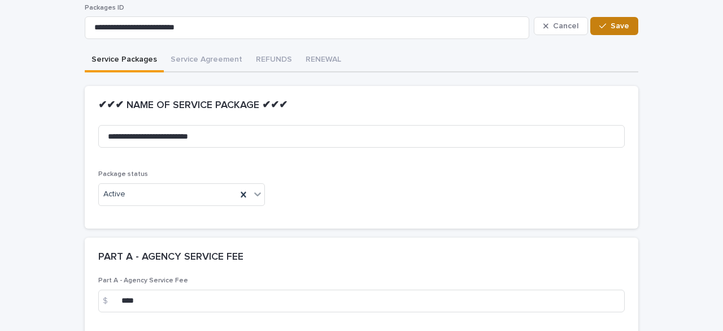 The height and width of the screenshot is (331, 723). I want to click on button: Cancel, so click(561, 26).